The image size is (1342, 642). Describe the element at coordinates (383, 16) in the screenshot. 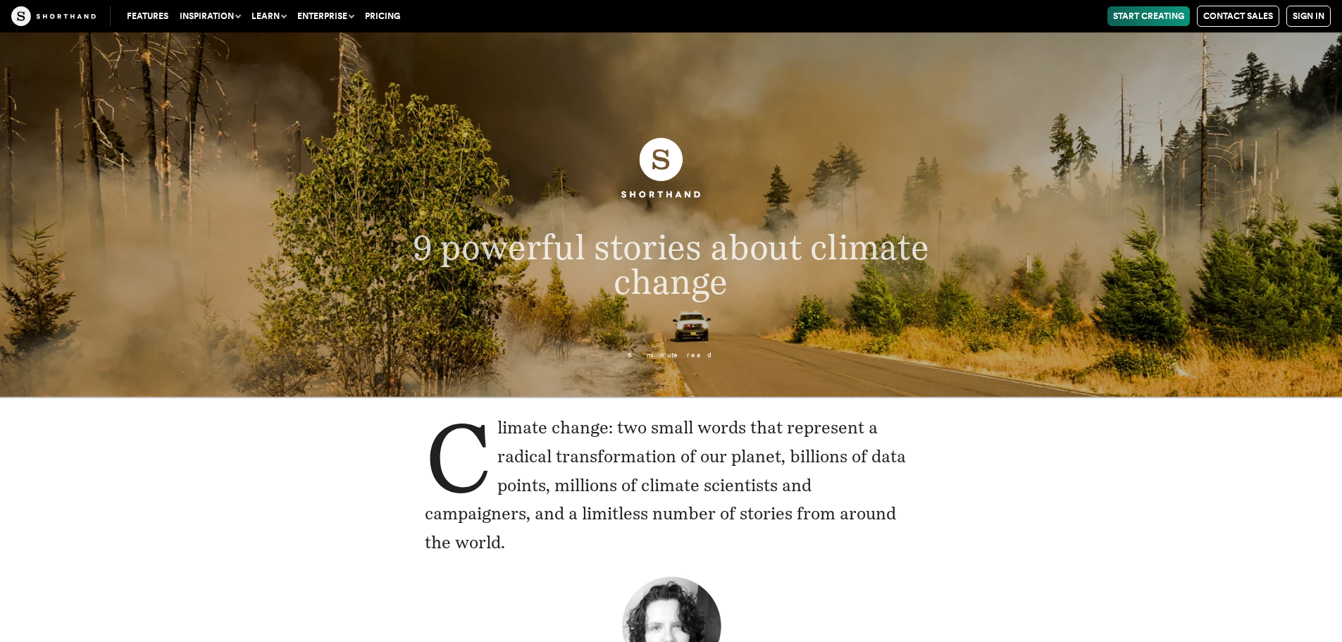

I see `a: Pricing` at that location.